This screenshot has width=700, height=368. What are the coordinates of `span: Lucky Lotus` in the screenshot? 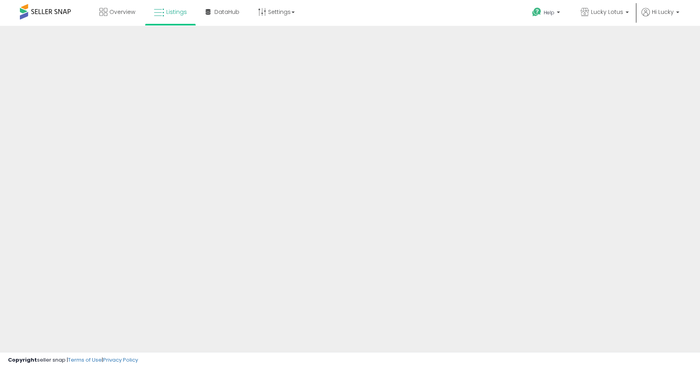 It's located at (607, 12).